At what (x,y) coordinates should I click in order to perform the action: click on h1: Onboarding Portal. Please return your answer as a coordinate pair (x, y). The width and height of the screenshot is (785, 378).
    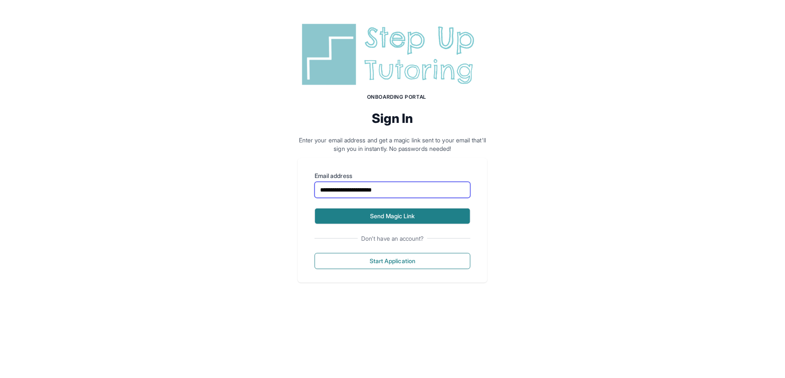
    Looking at the image, I should click on (397, 97).